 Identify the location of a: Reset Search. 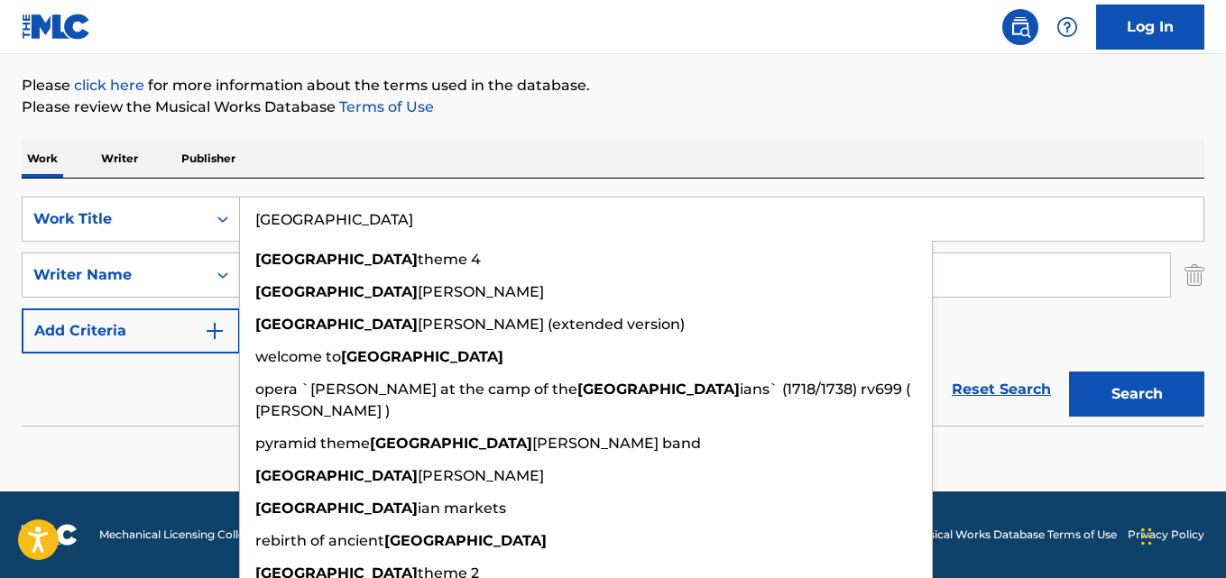
(1001, 390).